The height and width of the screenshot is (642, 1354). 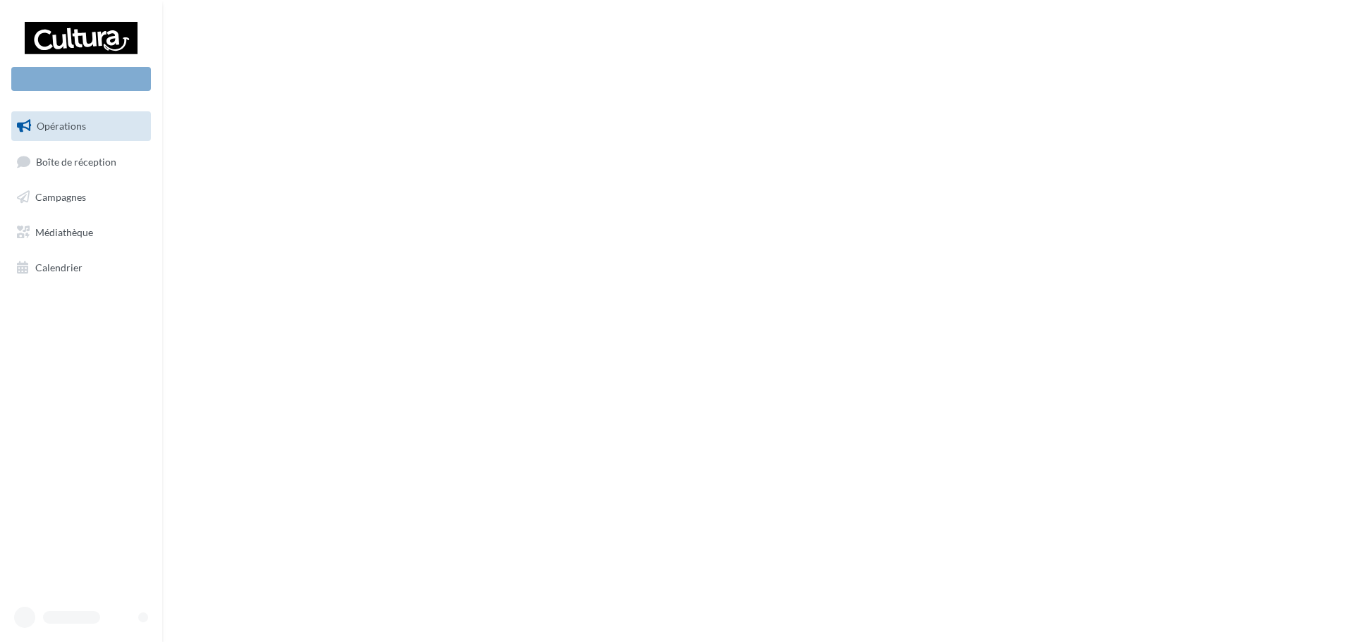 What do you see at coordinates (81, 233) in the screenshot?
I see `a: Médiathèque` at bounding box center [81, 233].